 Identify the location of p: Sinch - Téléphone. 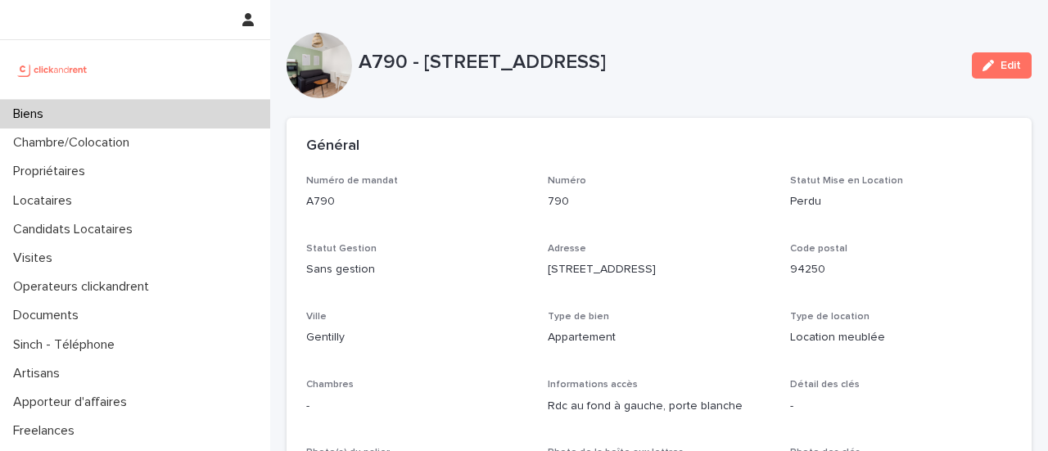
(67, 345).